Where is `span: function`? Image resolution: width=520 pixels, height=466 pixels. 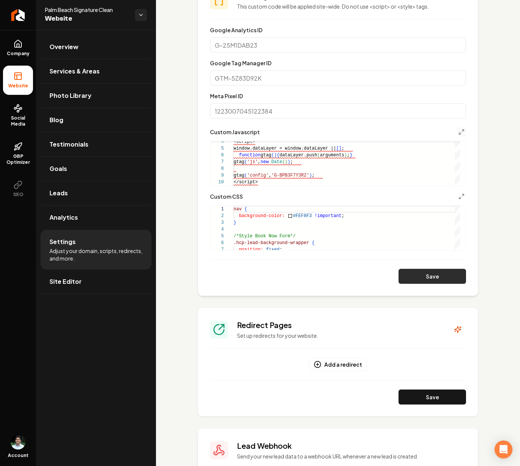 span: function is located at coordinates (250, 155).